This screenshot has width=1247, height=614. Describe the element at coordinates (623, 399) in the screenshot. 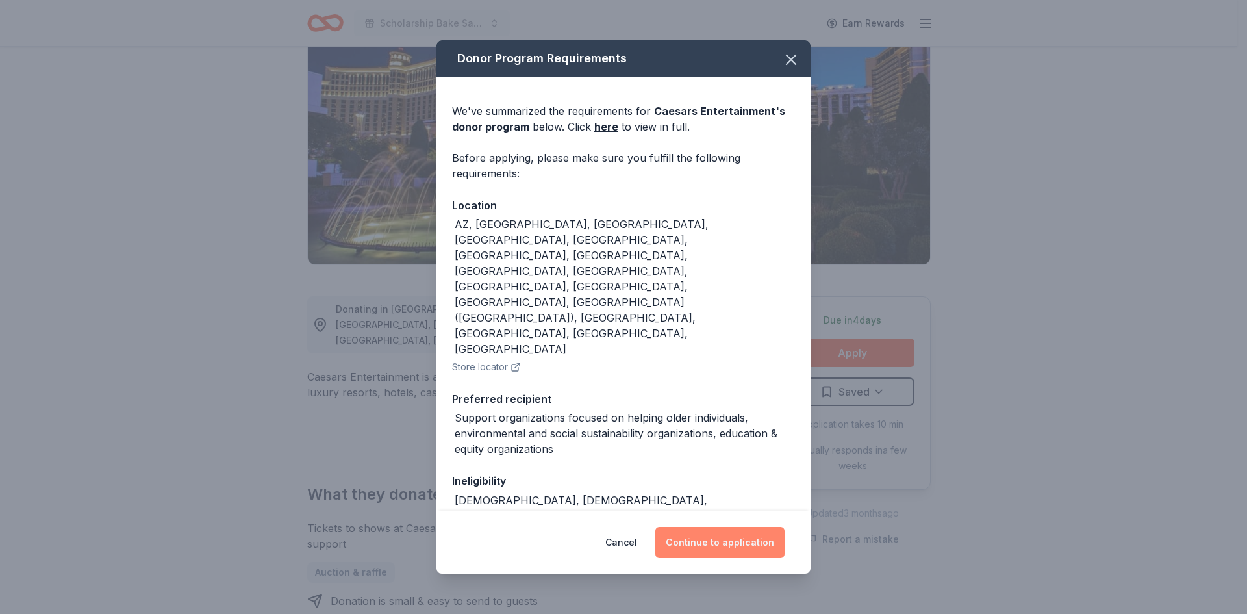

I see `div: Preferred recipient` at that location.